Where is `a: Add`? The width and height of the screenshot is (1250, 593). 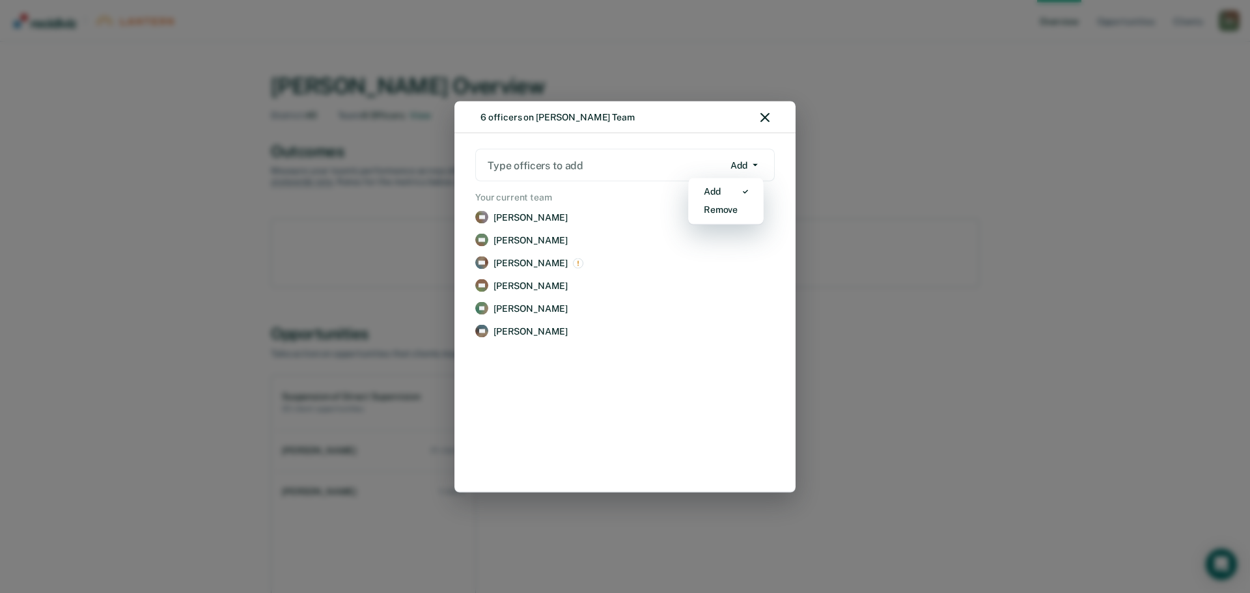
a: Add is located at coordinates (726, 193).